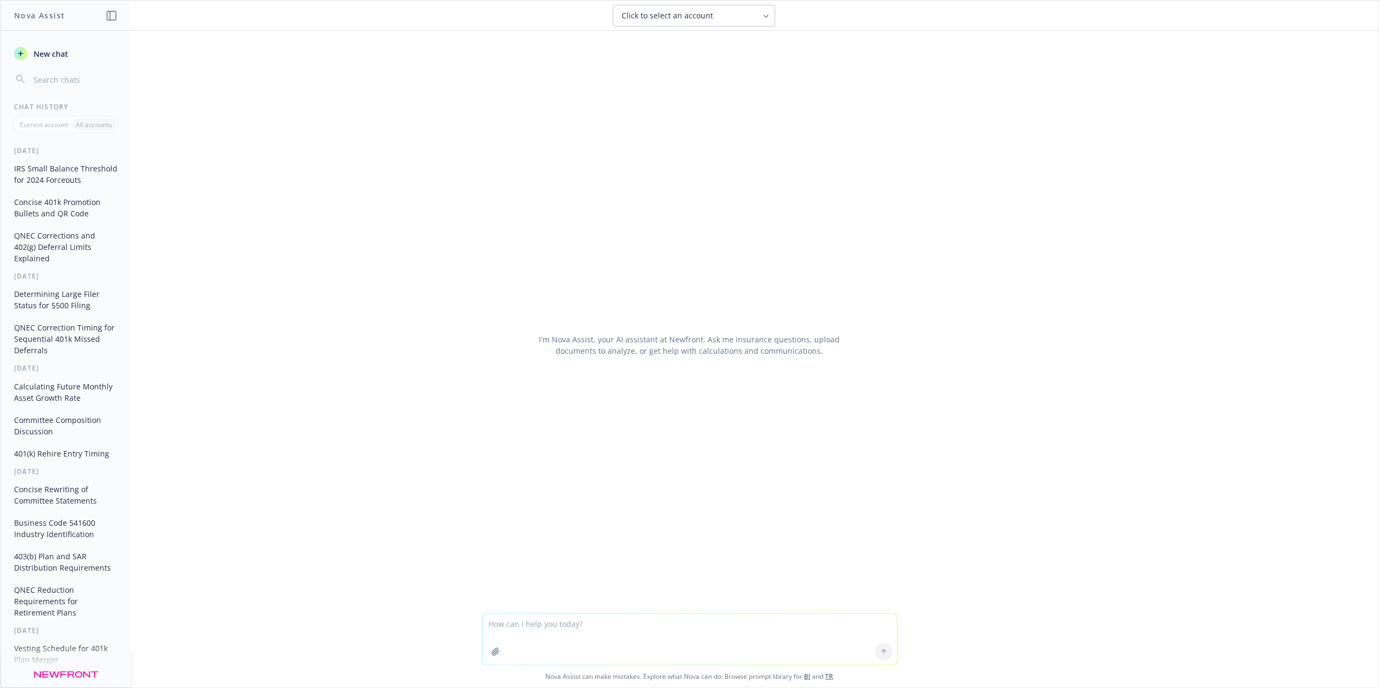 Image resolution: width=1379 pixels, height=688 pixels. What do you see at coordinates (807, 676) in the screenshot?
I see `a: BI` at bounding box center [807, 676].